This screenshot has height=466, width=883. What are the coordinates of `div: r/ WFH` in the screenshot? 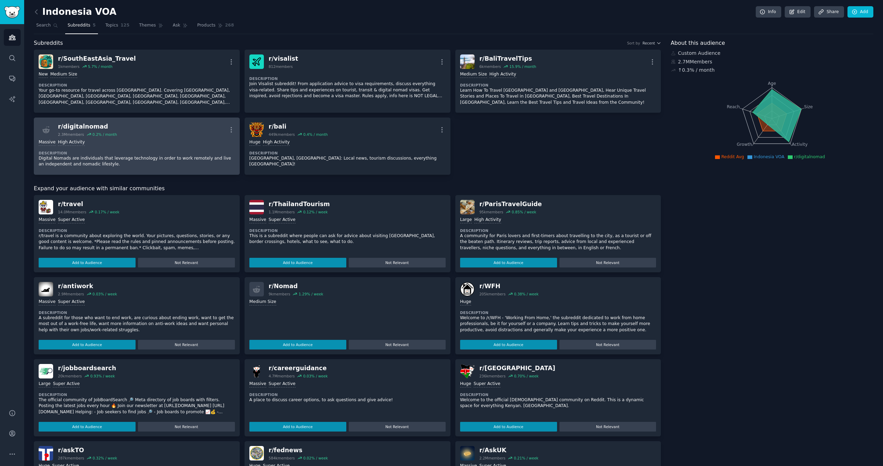 It's located at (509, 286).